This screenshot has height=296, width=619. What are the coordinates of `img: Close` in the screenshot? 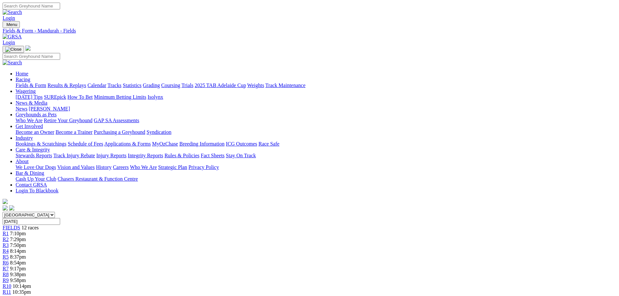 It's located at (13, 49).